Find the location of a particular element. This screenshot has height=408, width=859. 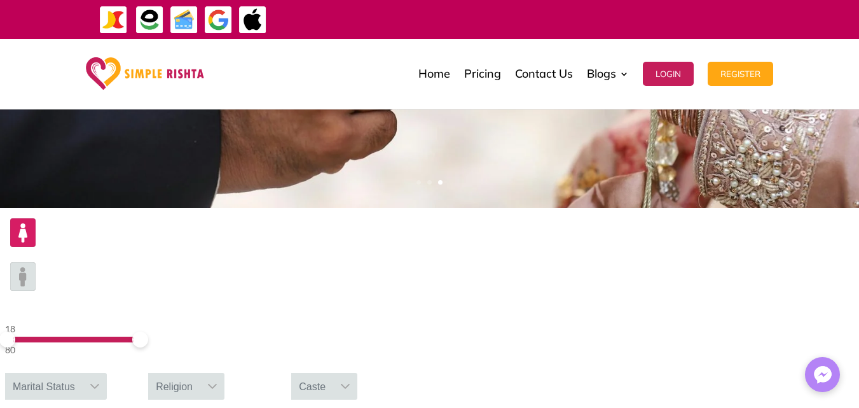

a: Pricing is located at coordinates (483, 74).